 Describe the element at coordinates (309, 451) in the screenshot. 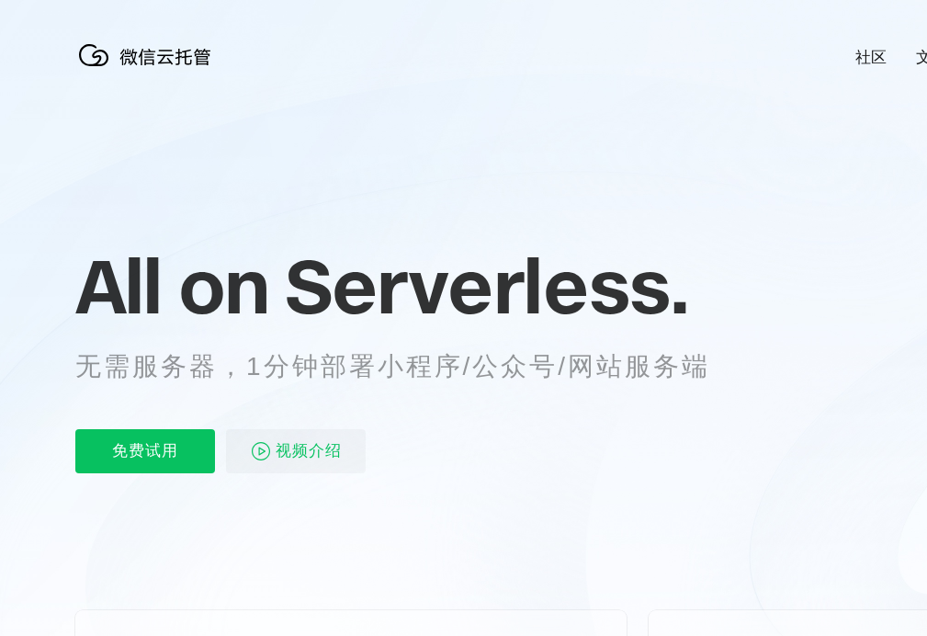

I see `span: 视频介绍` at that location.